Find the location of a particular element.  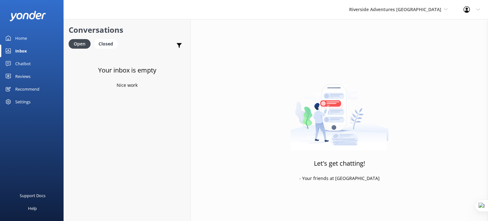

div: Inbox is located at coordinates (21, 51).